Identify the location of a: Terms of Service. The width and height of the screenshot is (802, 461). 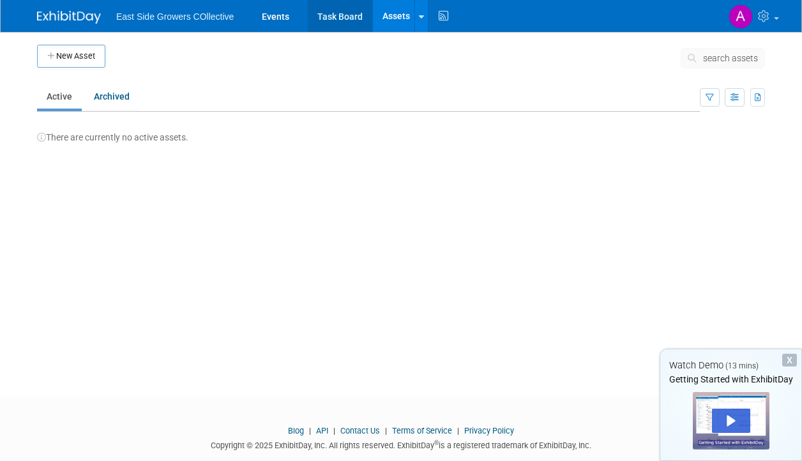
(422, 430).